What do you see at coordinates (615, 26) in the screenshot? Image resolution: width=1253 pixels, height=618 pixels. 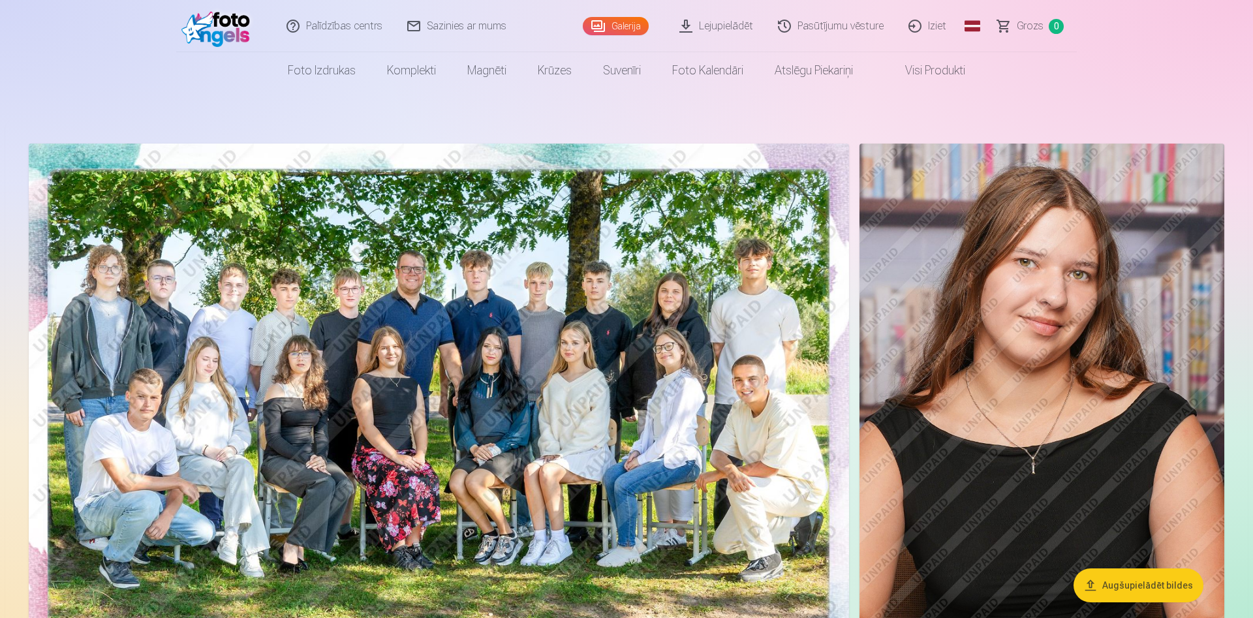 I see `a: Galerija` at bounding box center [615, 26].